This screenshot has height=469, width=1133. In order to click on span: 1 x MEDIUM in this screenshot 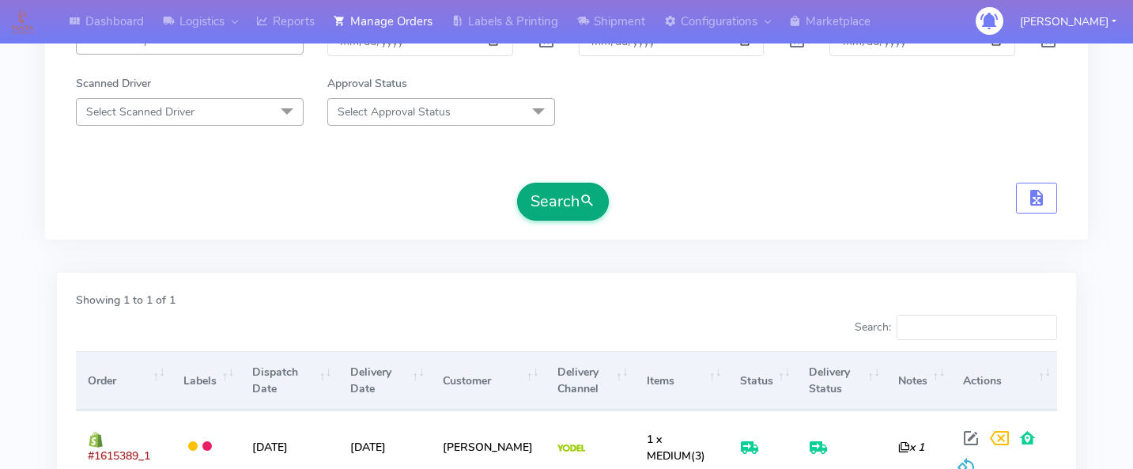, I will do `click(669, 447)`.